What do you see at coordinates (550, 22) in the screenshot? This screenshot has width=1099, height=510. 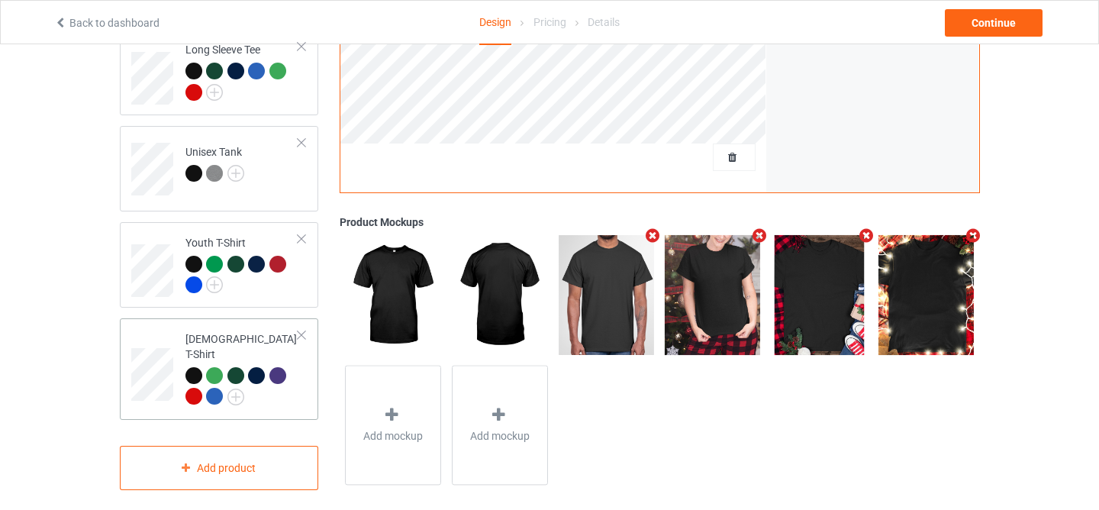 I see `div: Pricing` at bounding box center [550, 22].